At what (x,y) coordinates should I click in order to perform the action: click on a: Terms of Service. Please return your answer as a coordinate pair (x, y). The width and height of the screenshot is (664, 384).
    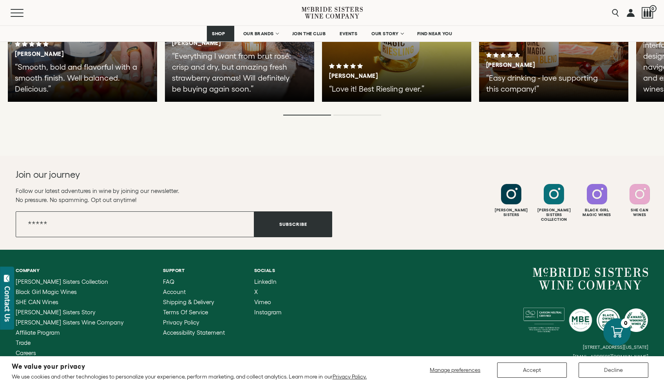
    Looking at the image, I should click on (194, 312).